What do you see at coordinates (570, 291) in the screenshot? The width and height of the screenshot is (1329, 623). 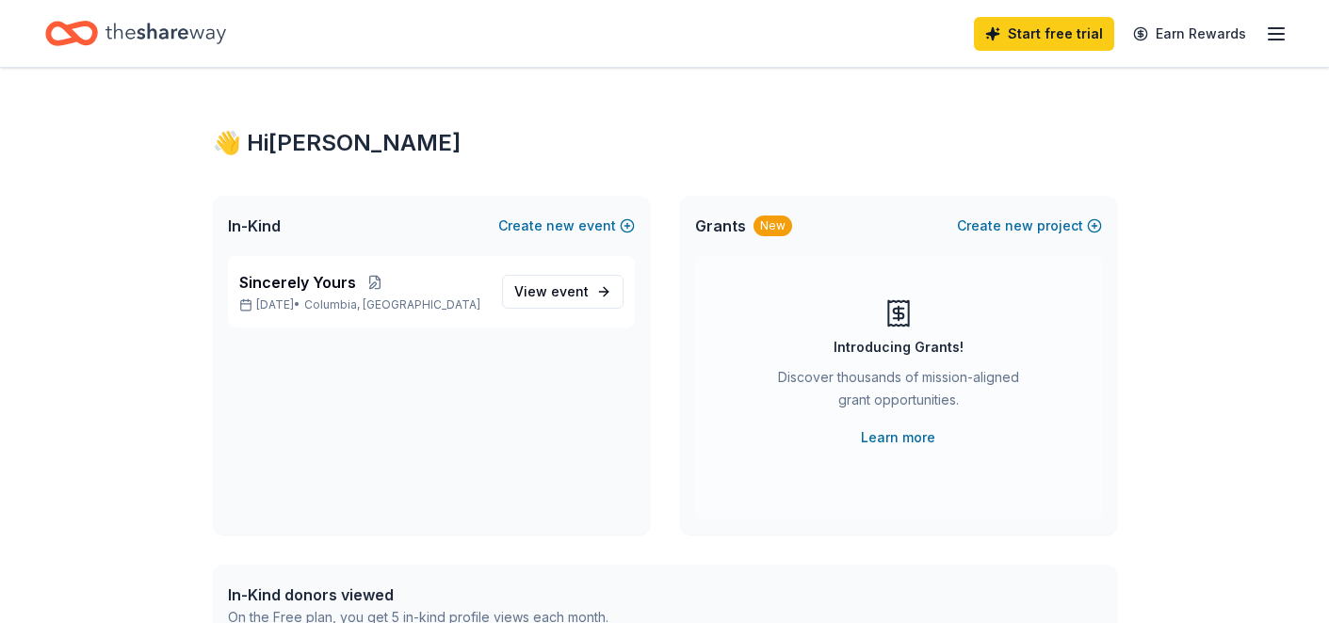 I see `span: event` at bounding box center [570, 291].